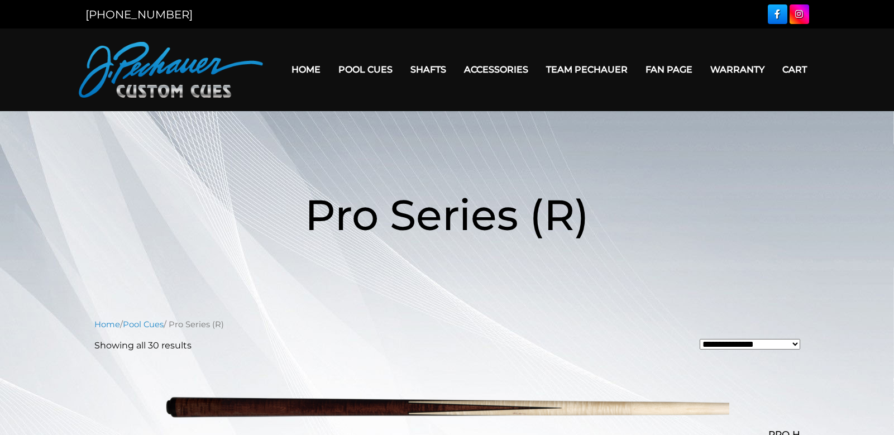 Image resolution: width=894 pixels, height=435 pixels. I want to click on nav: Breadcrumb, so click(447, 324).